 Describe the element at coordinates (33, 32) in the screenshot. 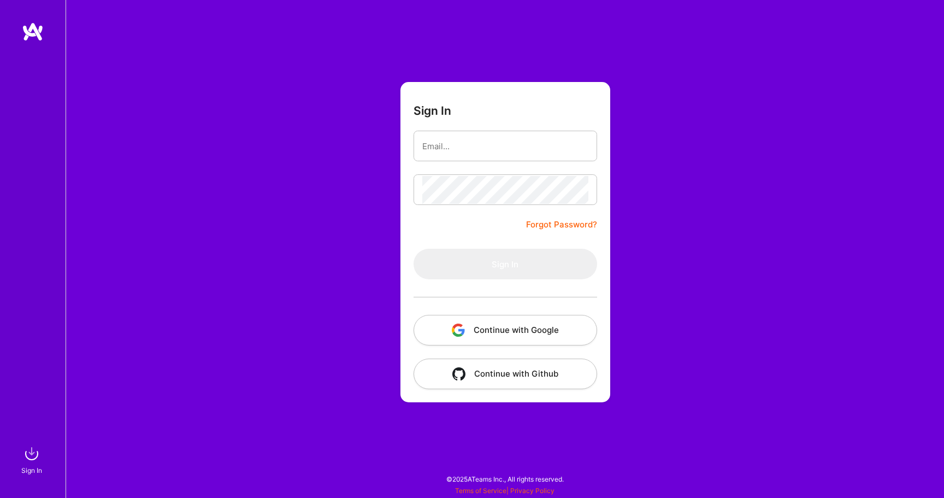

I see `img: logo` at that location.